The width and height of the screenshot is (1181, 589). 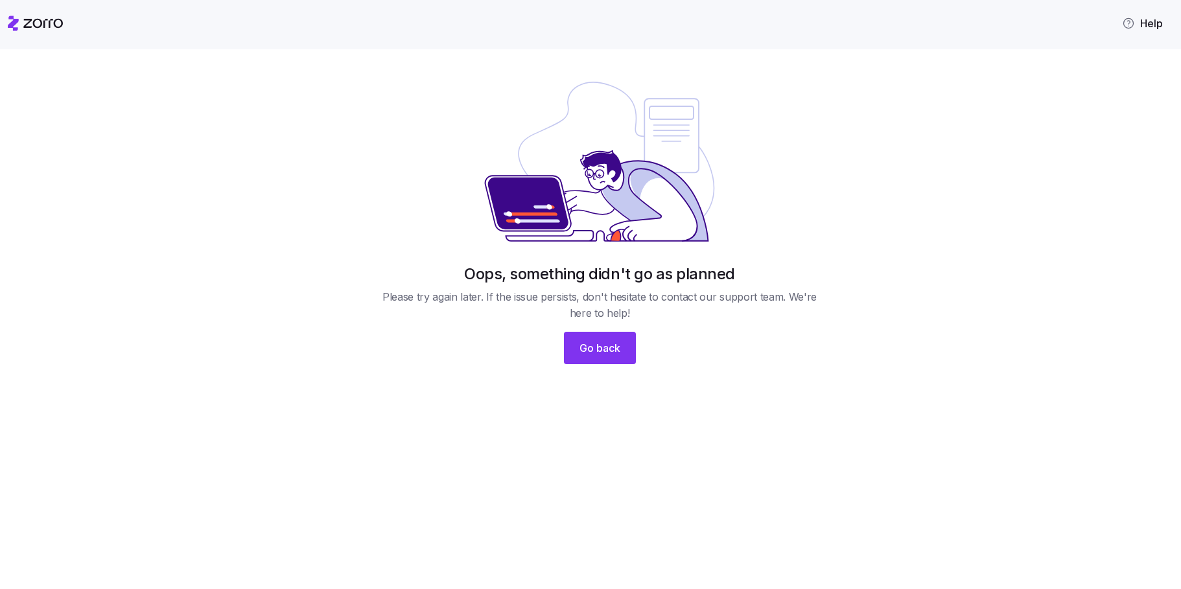 What do you see at coordinates (1142, 23) in the screenshot?
I see `span: Help` at bounding box center [1142, 23].